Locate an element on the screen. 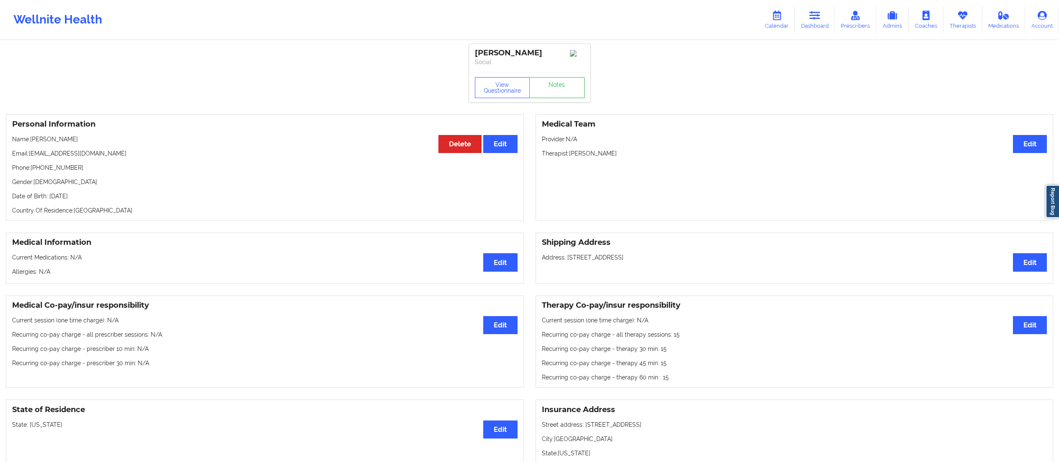  p: Recurring co-pay charge - therapy 45 min : 15 is located at coordinates (795, 363).